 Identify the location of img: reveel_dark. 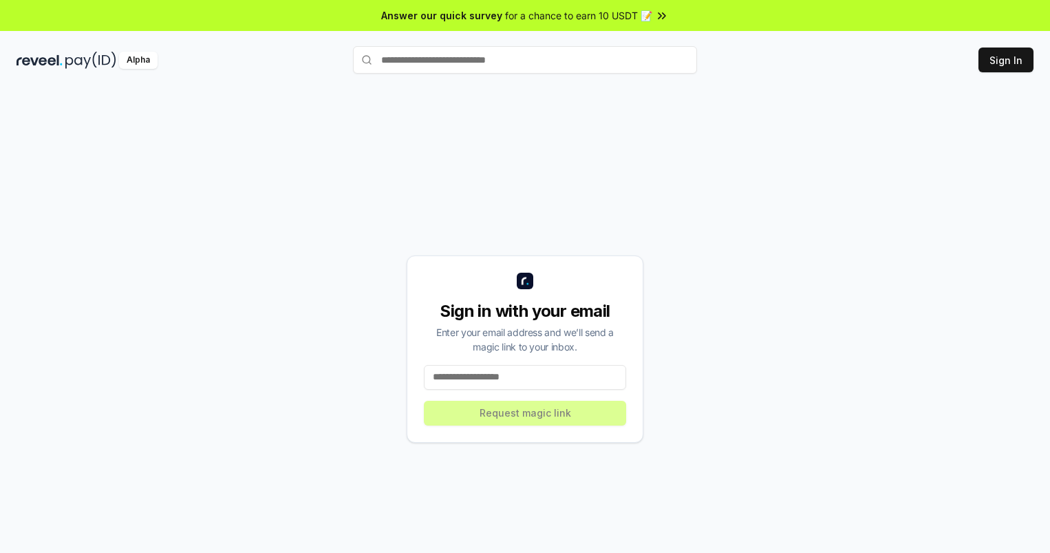
(39, 60).